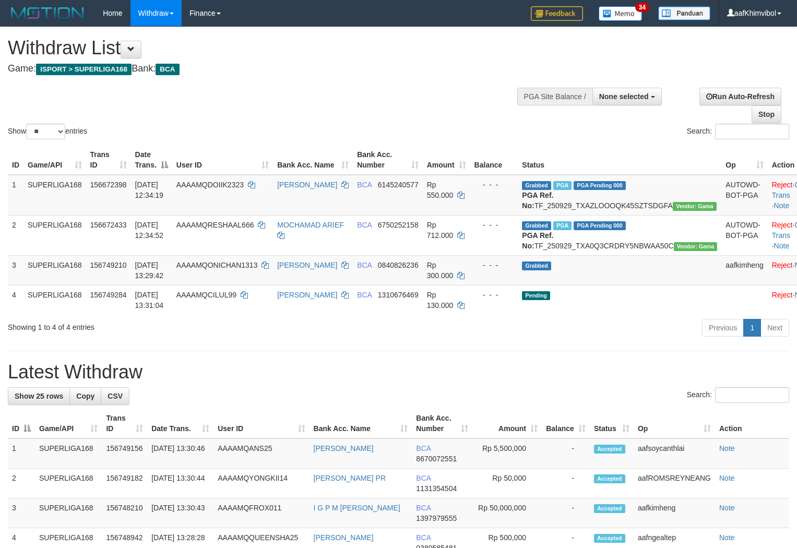 This screenshot has height=548, width=797. What do you see at coordinates (507, 483) in the screenshot?
I see `td: Rp 50,000` at bounding box center [507, 483].